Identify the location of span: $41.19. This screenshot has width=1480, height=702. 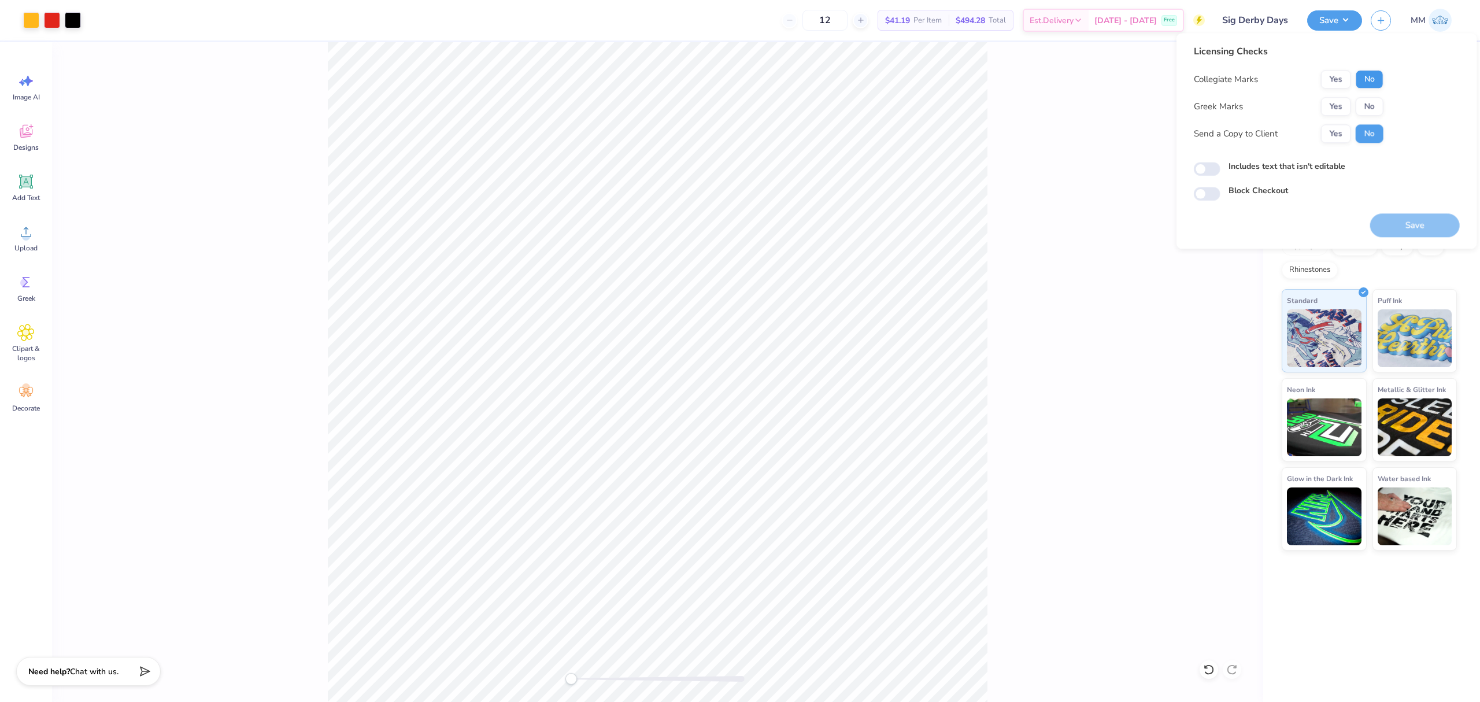
(897, 20).